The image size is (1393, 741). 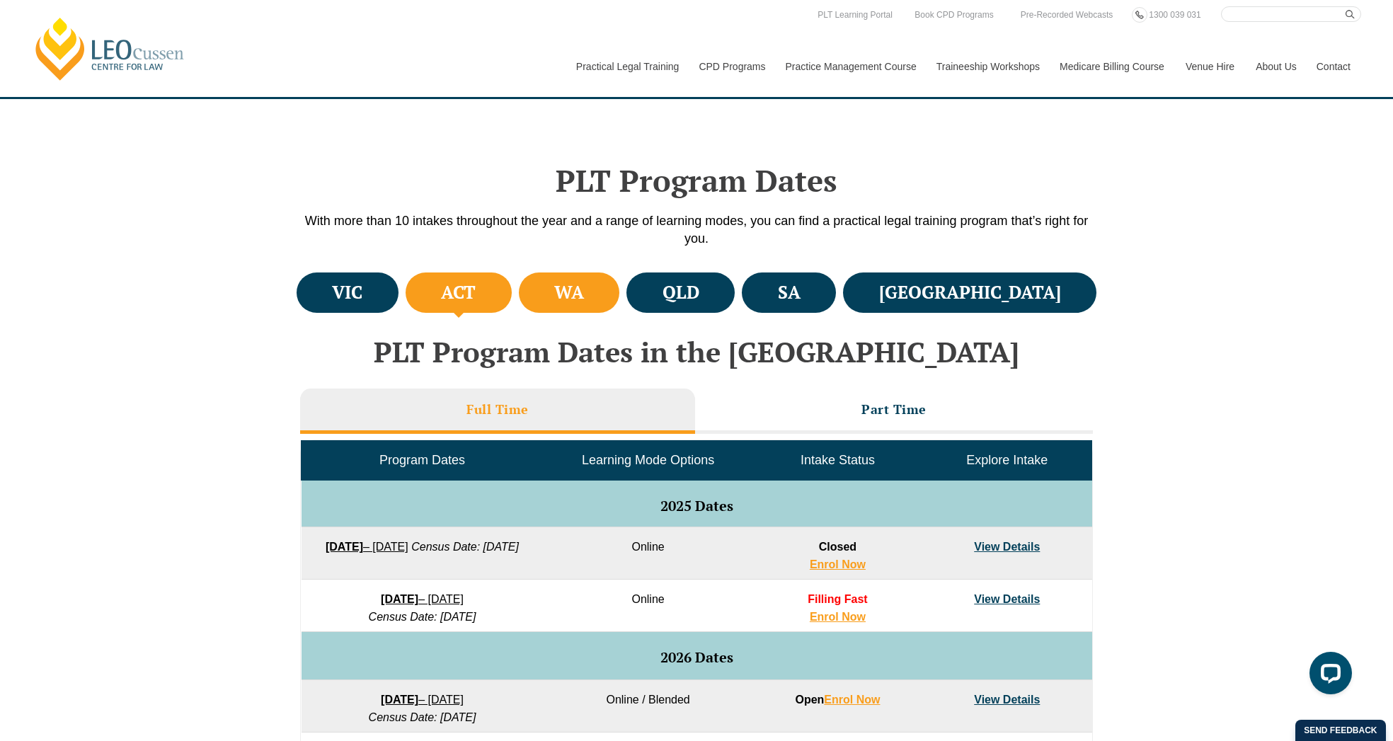 I want to click on h4: QLD, so click(x=681, y=292).